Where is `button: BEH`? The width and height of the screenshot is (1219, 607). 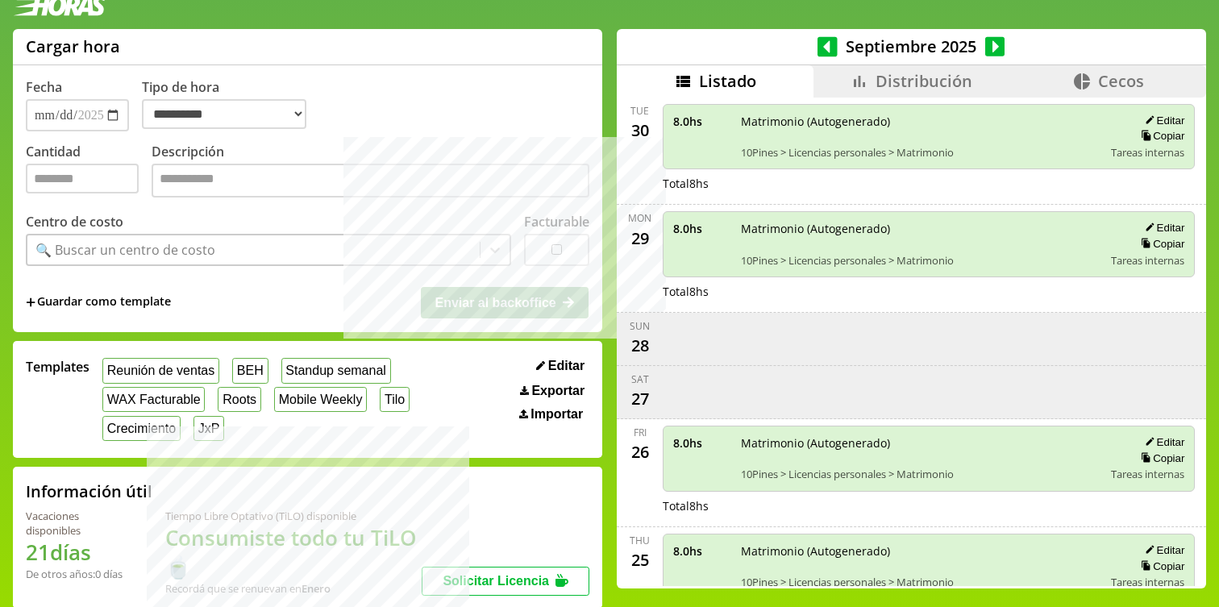 button: BEH is located at coordinates (250, 370).